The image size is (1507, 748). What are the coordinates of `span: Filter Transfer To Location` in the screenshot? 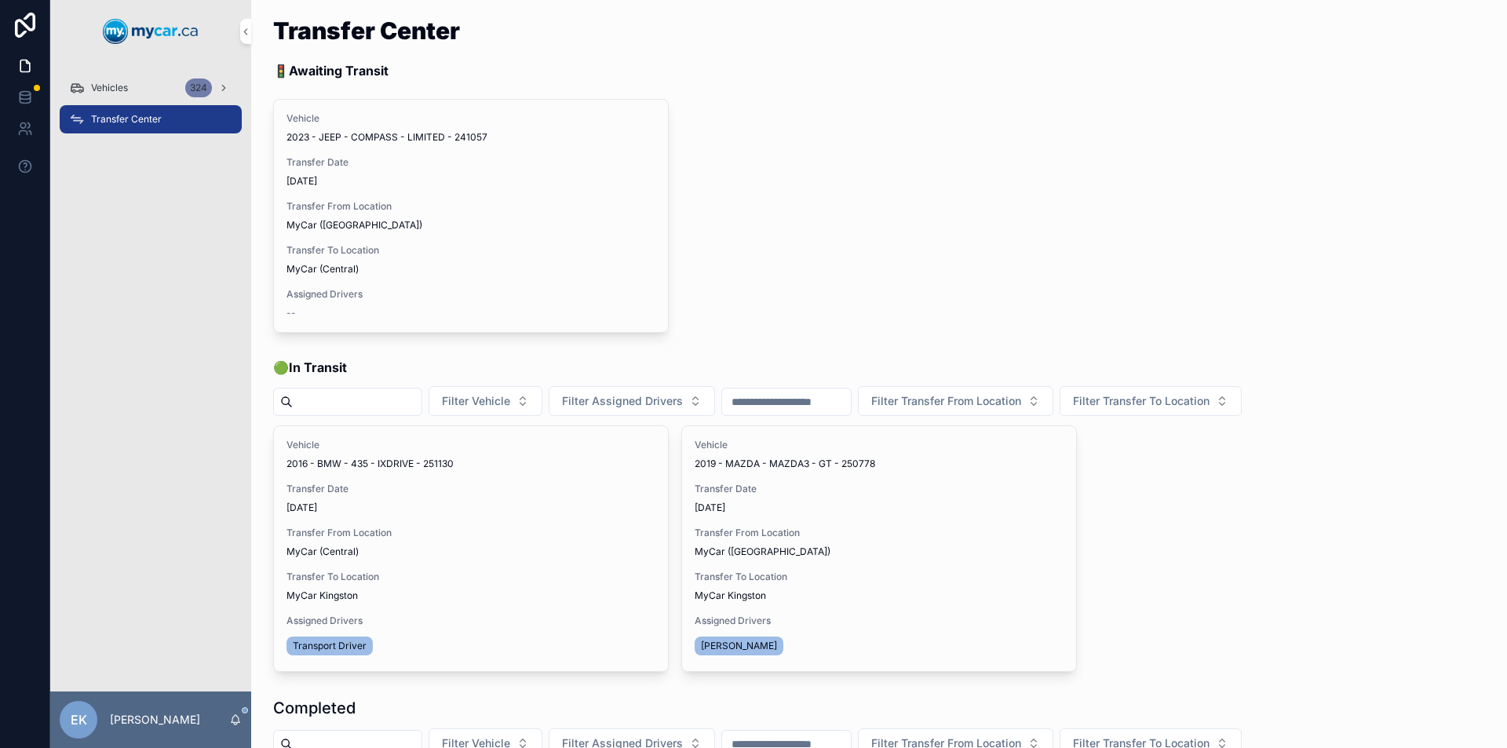 It's located at (1141, 401).